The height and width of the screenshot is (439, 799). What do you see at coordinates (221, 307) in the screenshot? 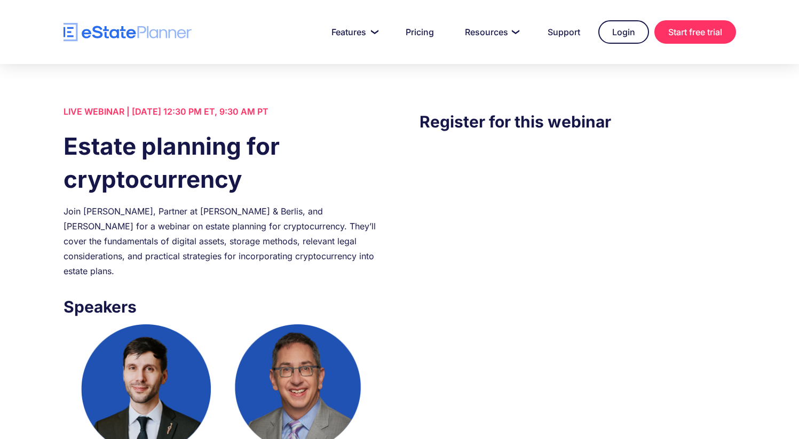
I see `h3: Speakers` at bounding box center [221, 307].